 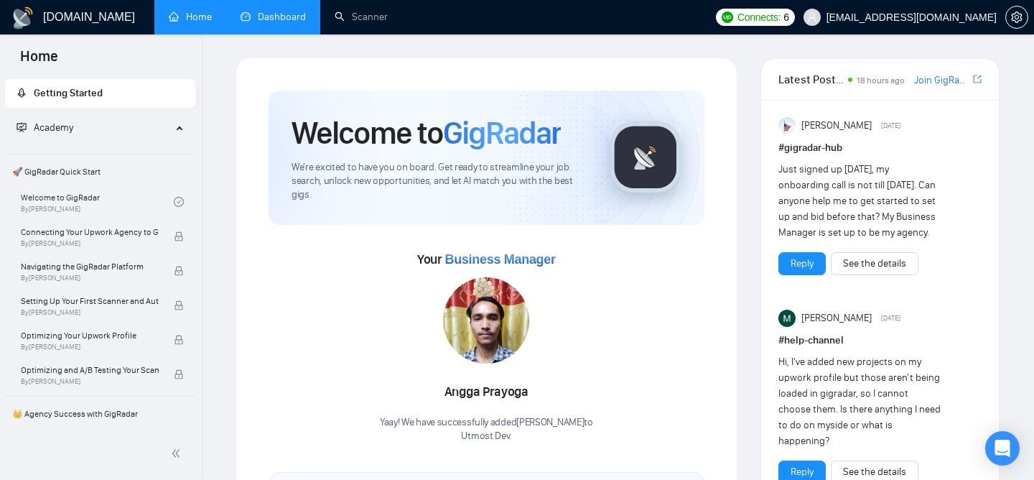 I want to click on button: setting, so click(x=1017, y=17).